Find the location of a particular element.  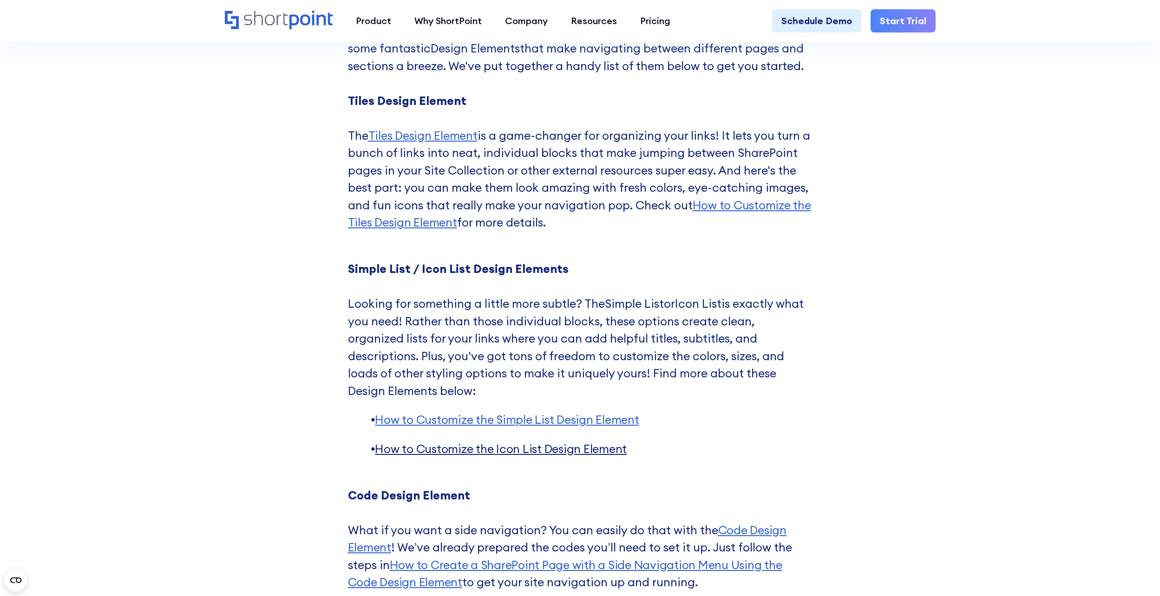

a: How to Customize the Tiles Design Element is located at coordinates (579, 214).